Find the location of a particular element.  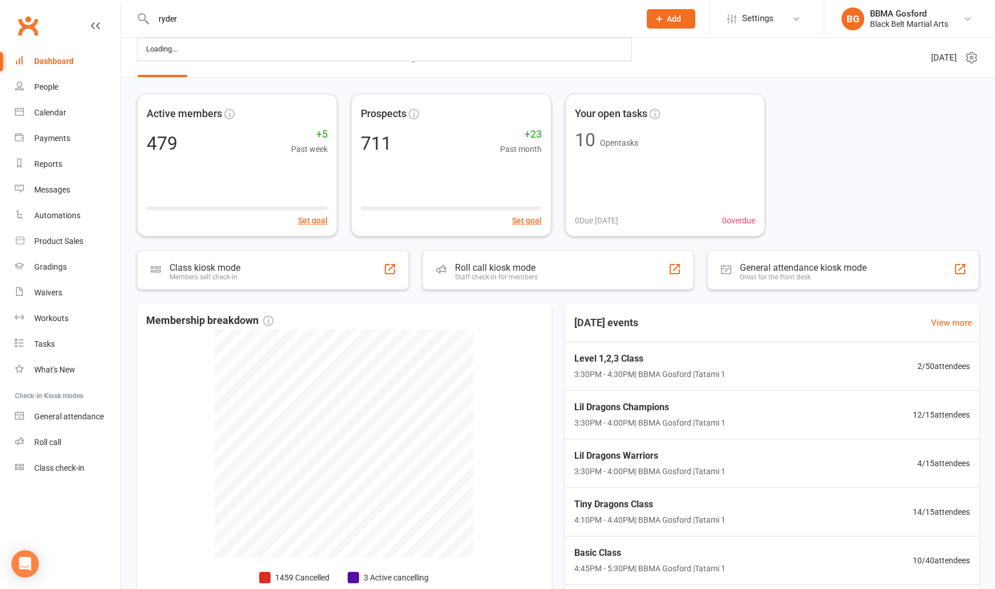

span: Level 1,2,3 Class is located at coordinates (650, 358).